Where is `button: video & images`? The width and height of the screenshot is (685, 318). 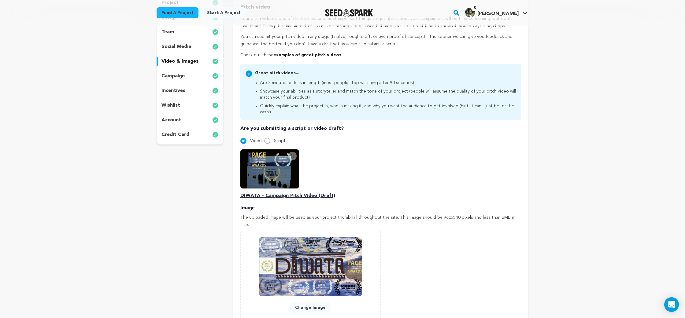
button: video & images is located at coordinates (190, 61).